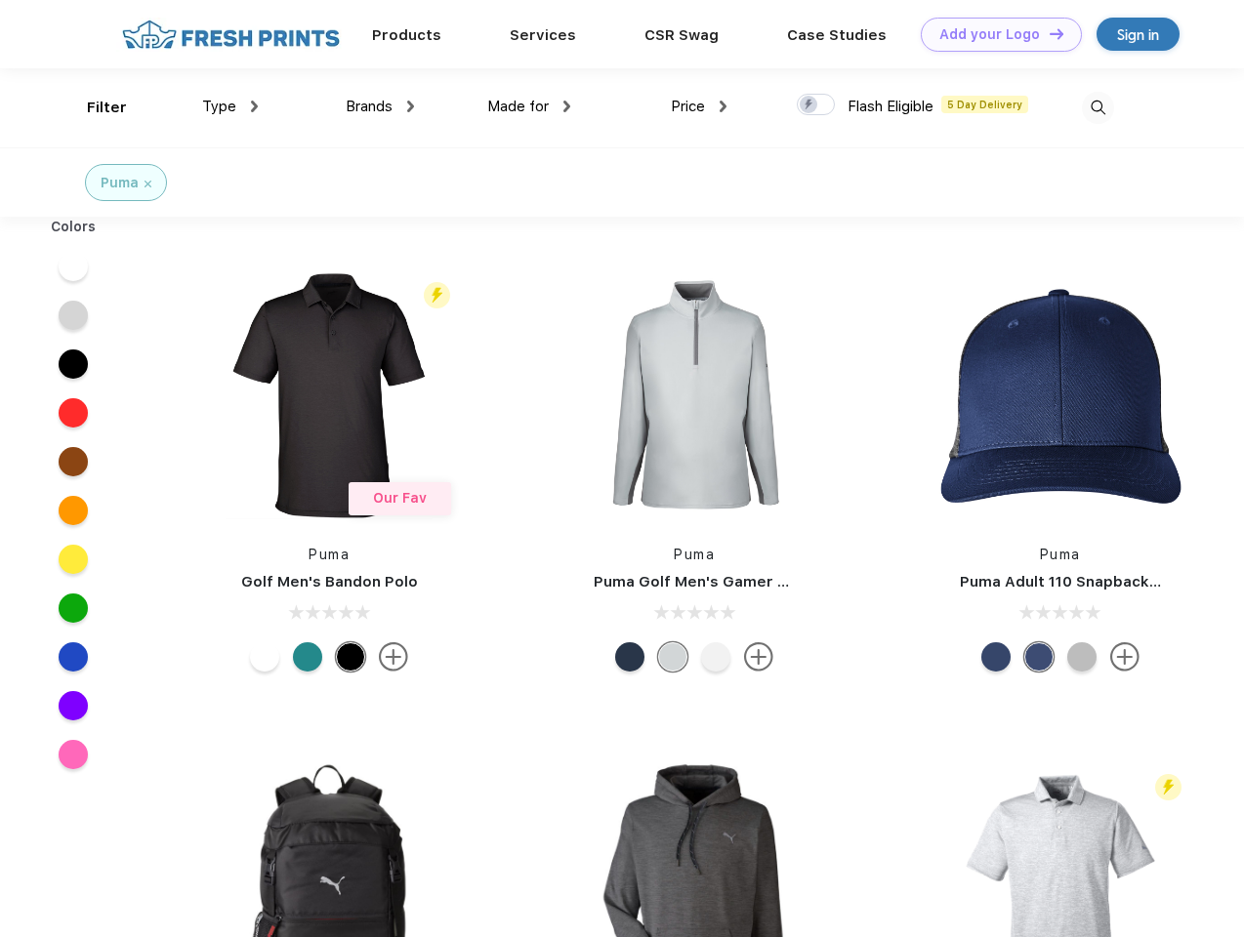 This screenshot has width=1244, height=937. What do you see at coordinates (1138, 34) in the screenshot?
I see `div: Sign in` at bounding box center [1138, 34].